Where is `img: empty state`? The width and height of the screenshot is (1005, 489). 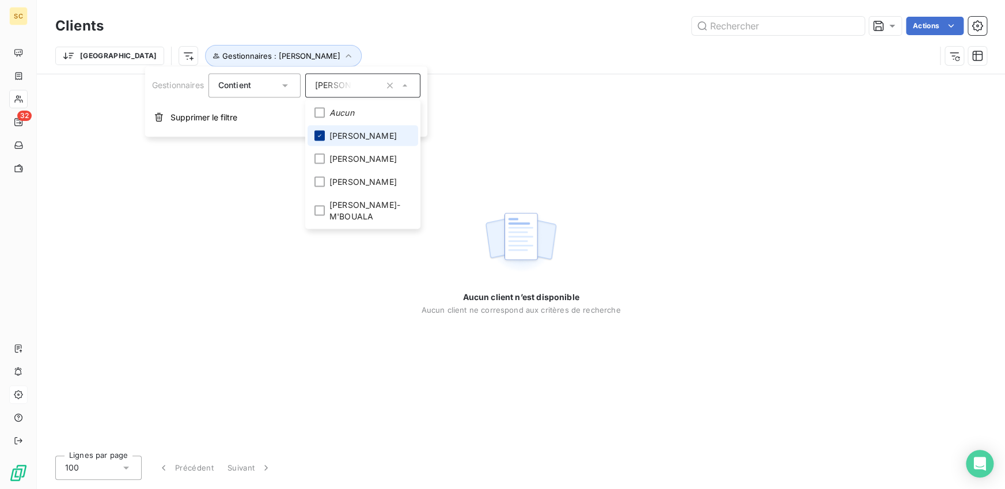
img: empty state is located at coordinates (521, 242).